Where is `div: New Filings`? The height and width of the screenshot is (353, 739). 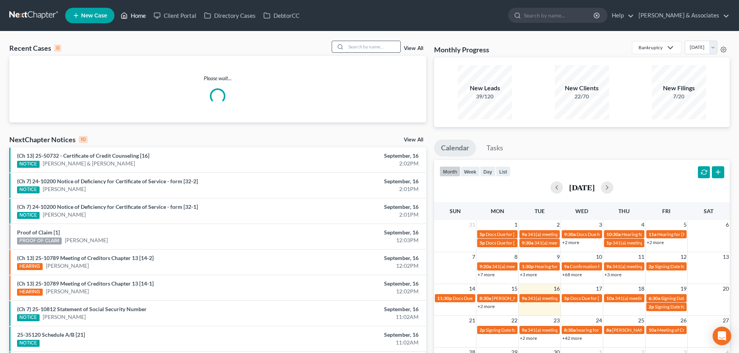 div: New Filings is located at coordinates (679, 88).